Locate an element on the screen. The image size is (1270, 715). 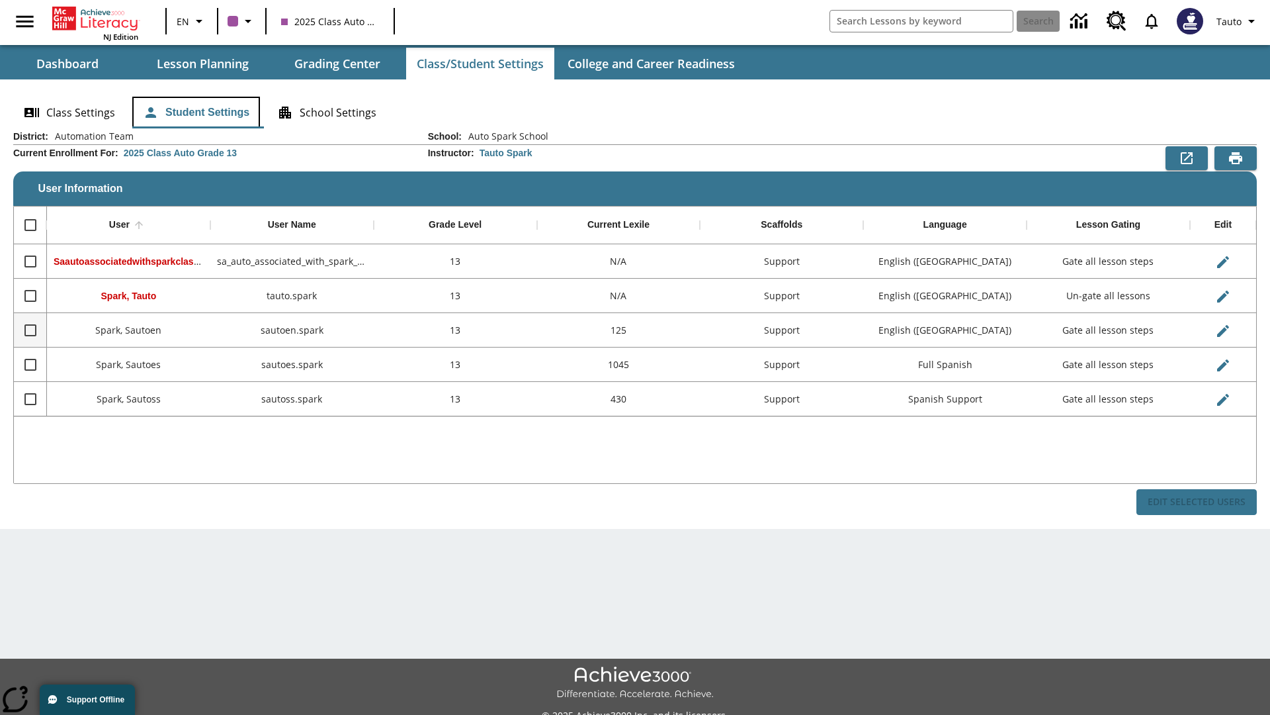
div: Current Lexile is located at coordinates (619, 225).